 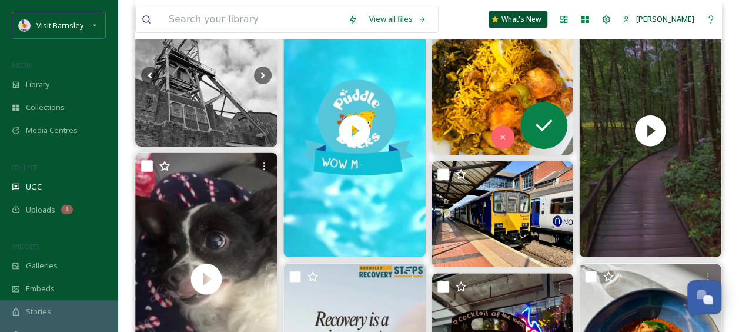 I want to click on span: Collections, so click(x=45, y=107).